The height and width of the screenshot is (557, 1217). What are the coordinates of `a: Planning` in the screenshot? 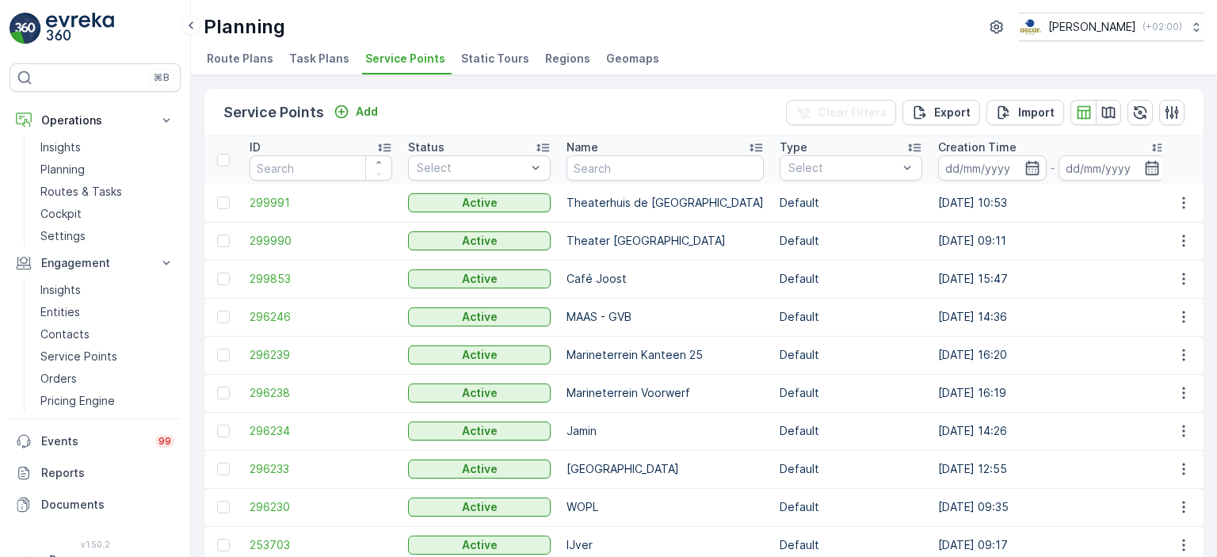 It's located at (107, 170).